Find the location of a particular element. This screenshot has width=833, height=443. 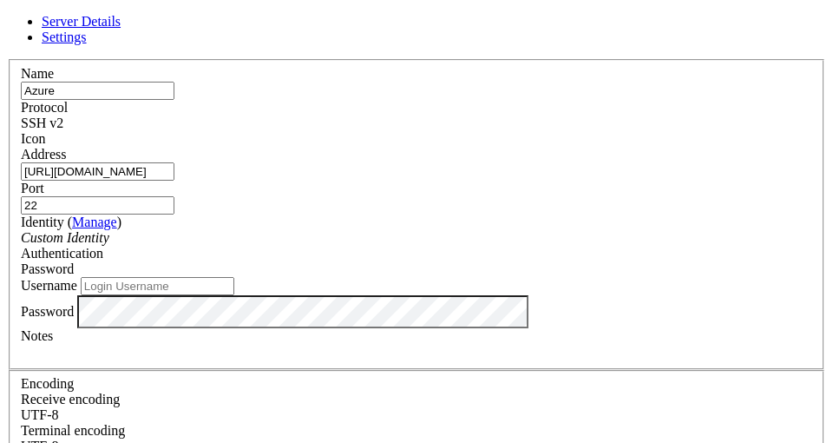

label: Authentication is located at coordinates (62, 253).